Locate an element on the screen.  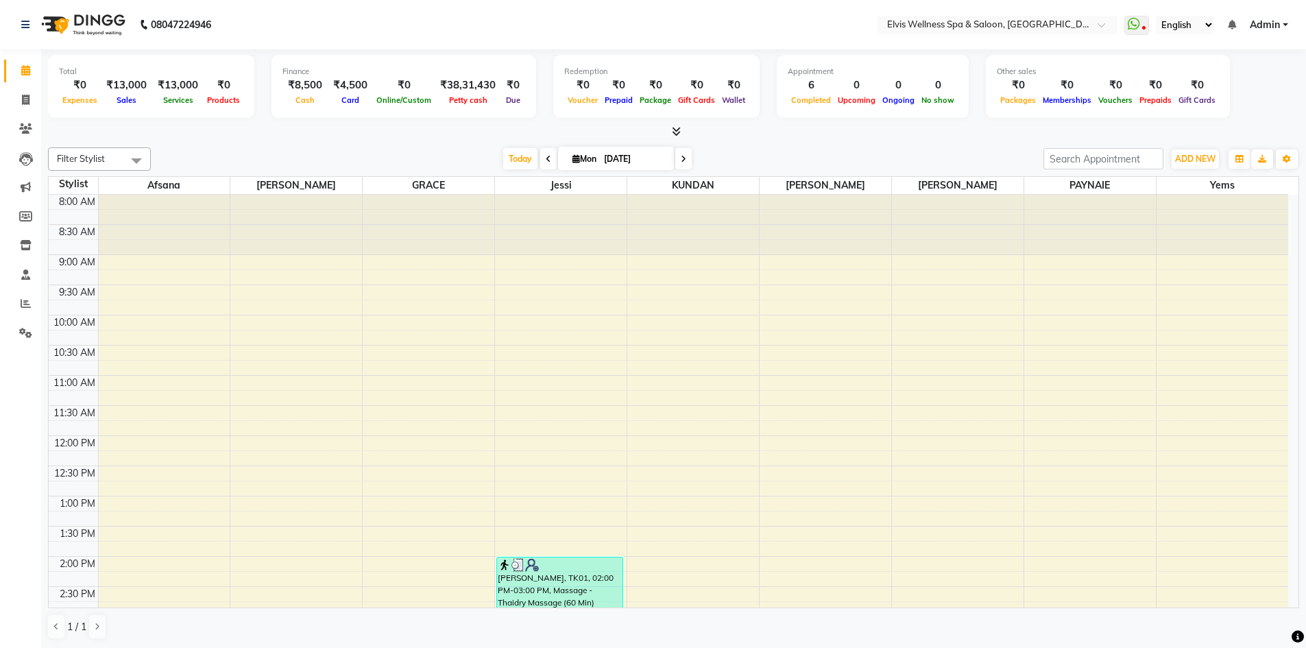
span: Memberships is located at coordinates (1067, 100).